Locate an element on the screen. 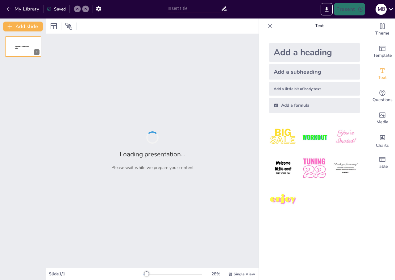 The width and height of the screenshot is (395, 280). div: Add a heading is located at coordinates (315, 52).